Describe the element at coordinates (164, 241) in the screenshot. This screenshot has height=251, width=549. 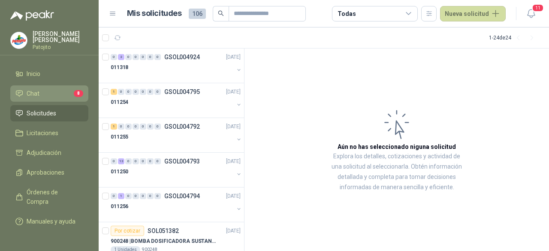
I see `p: 900248 | BOMBA DOSIFICADORA SUSTANCIAS QUIMICAS` at that location.